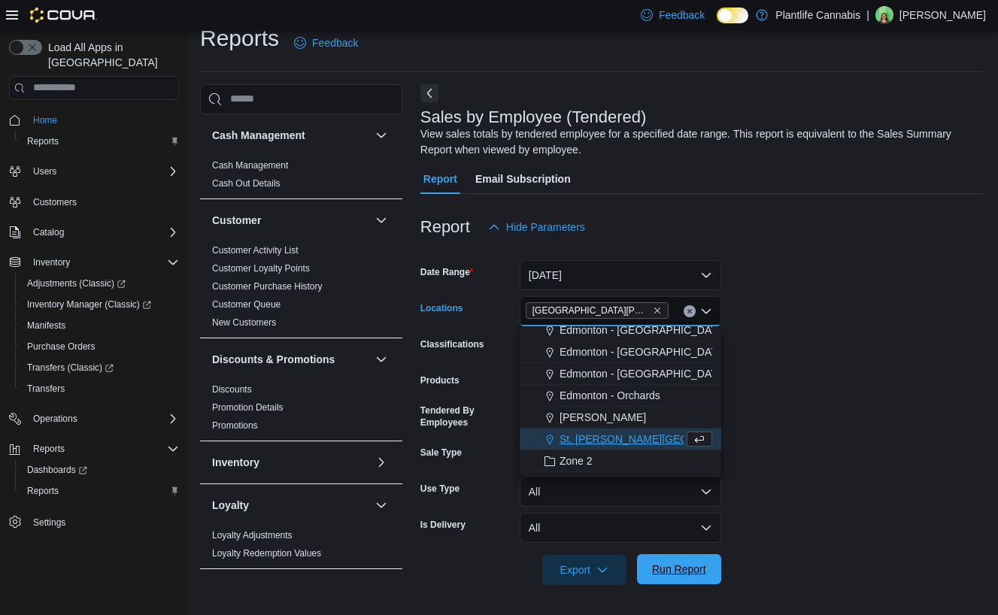  Describe the element at coordinates (440, 179) in the screenshot. I see `span: Report` at that location.